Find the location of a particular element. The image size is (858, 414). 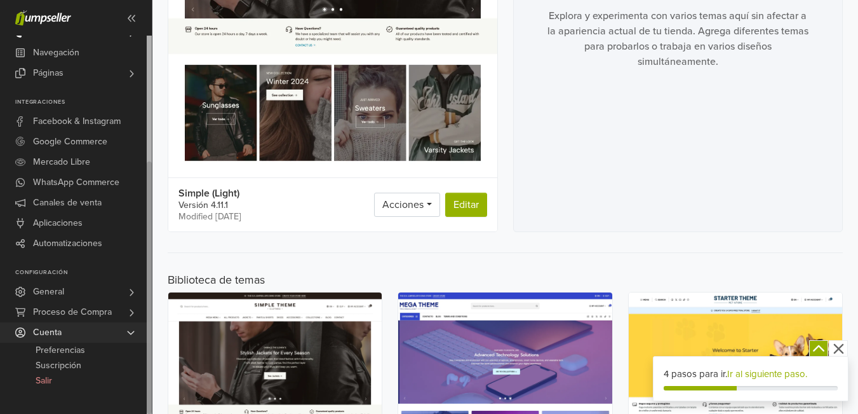

div: 4 pasos para ir. is located at coordinates (751, 374).